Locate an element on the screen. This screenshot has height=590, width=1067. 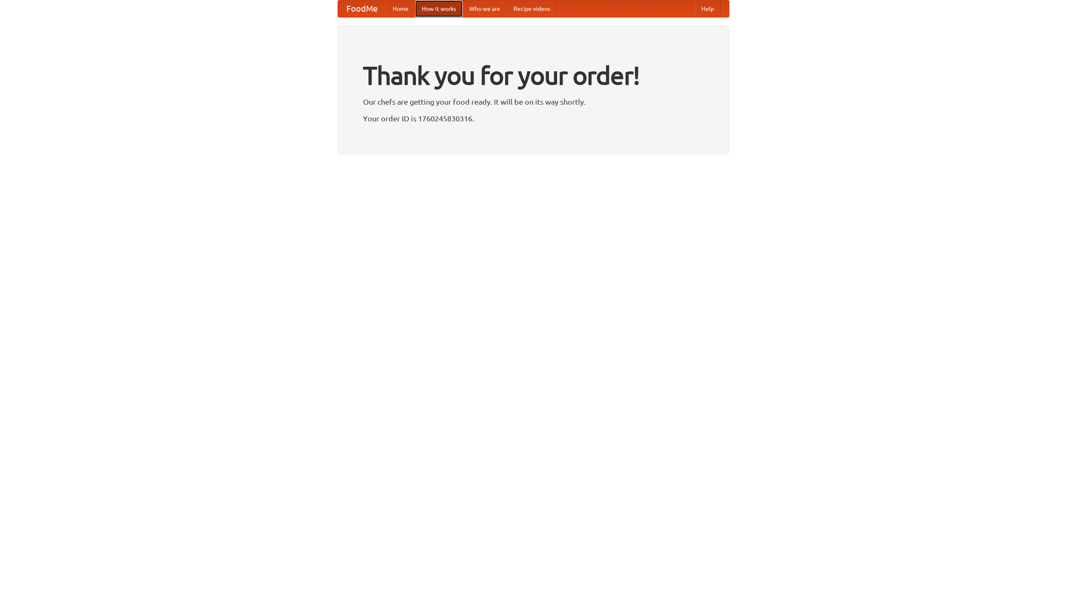
p: Your order ID is 1760245830316. is located at coordinates (534, 118).